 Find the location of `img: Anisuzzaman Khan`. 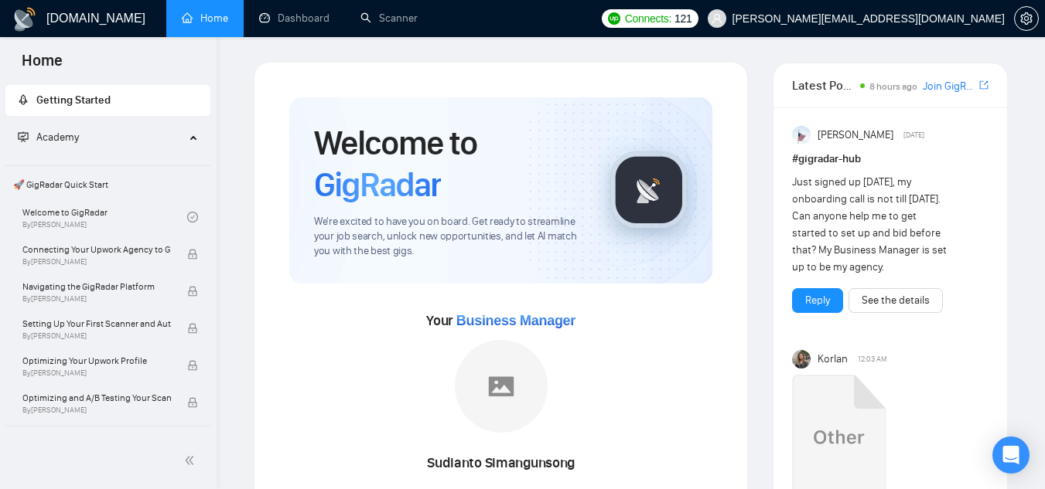

img: Anisuzzaman Khan is located at coordinates (801, 135).